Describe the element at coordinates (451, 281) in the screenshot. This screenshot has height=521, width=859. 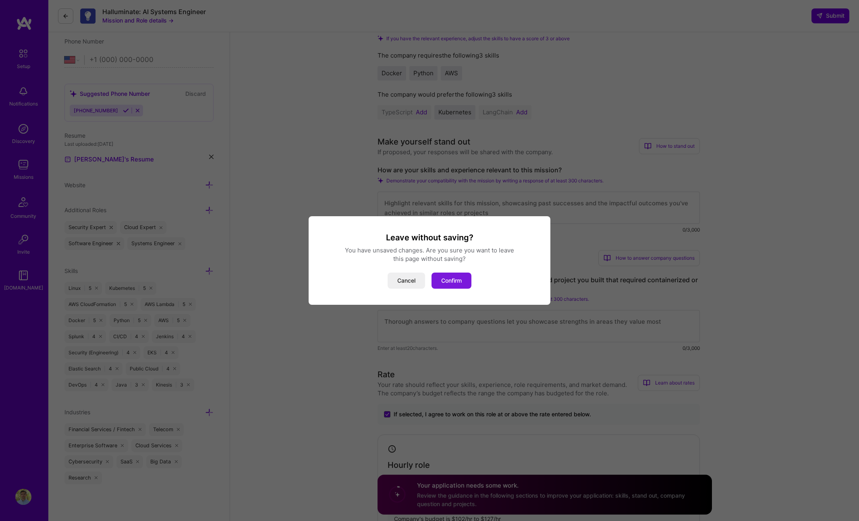
I see `button: Confirm` at that location.